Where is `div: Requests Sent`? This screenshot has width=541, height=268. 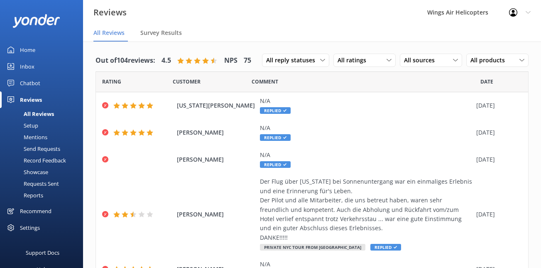 div: Requests Sent is located at coordinates (32, 183).